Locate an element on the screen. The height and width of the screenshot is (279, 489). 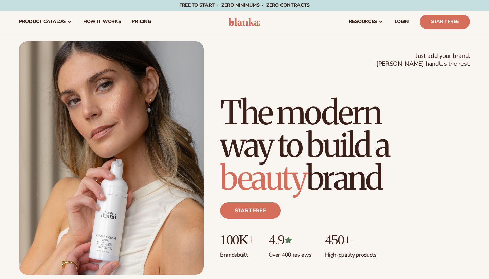
a: product catalog is located at coordinates (46, 22).